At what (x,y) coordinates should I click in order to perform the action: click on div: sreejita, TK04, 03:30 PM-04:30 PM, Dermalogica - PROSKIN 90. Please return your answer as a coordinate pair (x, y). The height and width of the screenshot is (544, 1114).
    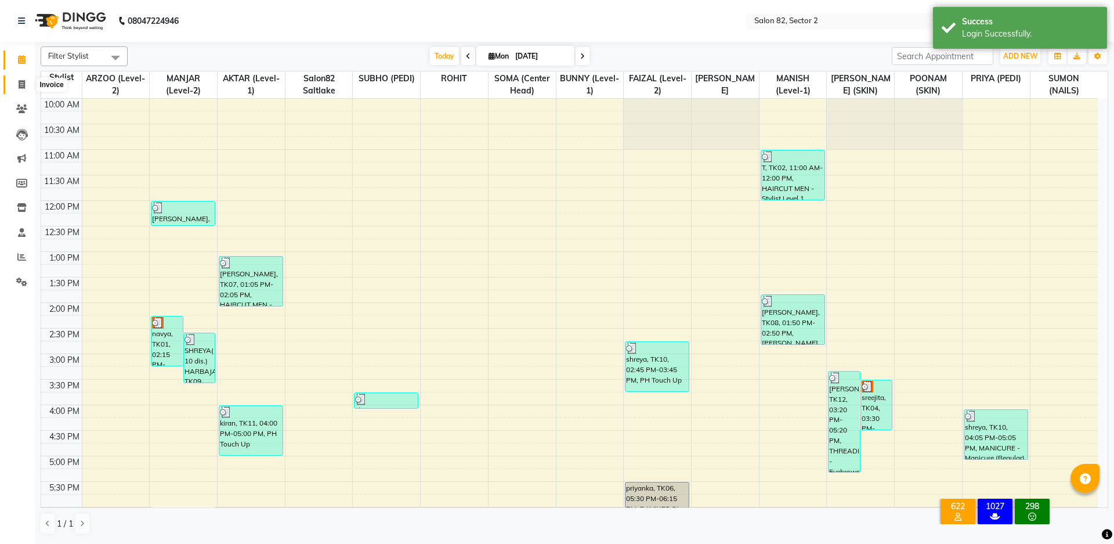
    Looking at the image, I should click on (876, 405).